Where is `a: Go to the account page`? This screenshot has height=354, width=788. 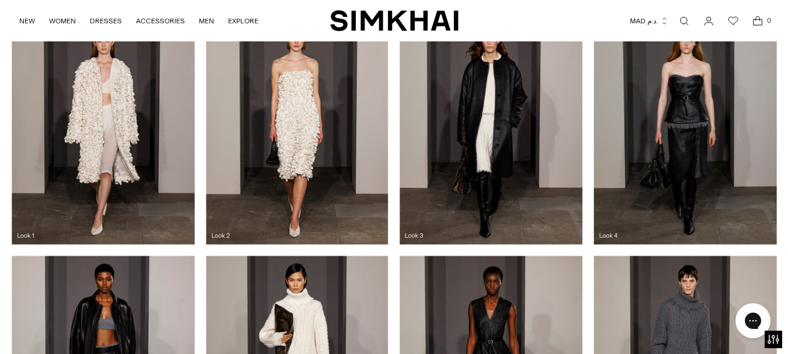
a: Go to the account page is located at coordinates (709, 21).